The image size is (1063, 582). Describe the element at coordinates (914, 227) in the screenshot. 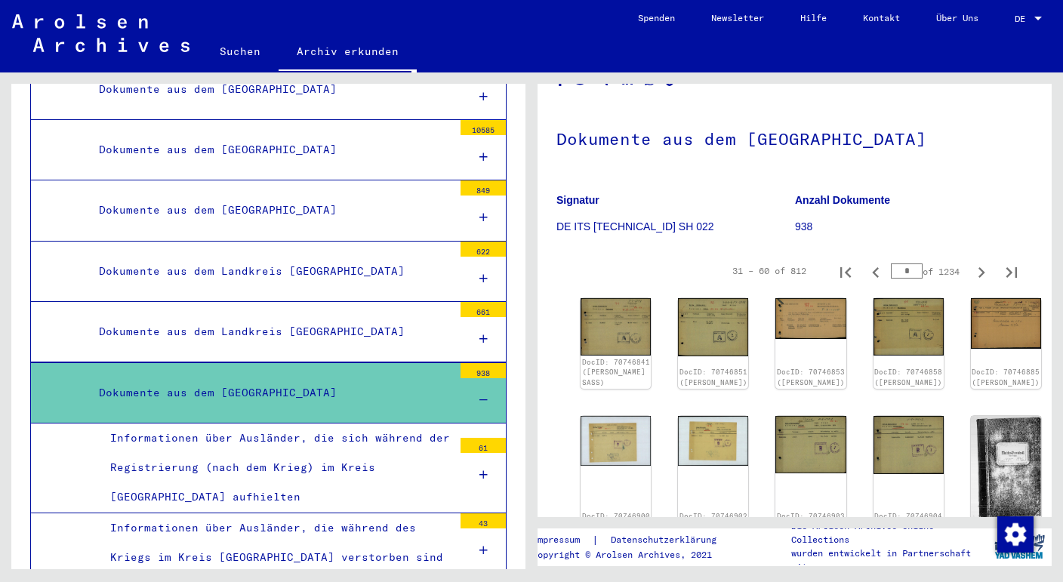

I see `p: 938` at that location.